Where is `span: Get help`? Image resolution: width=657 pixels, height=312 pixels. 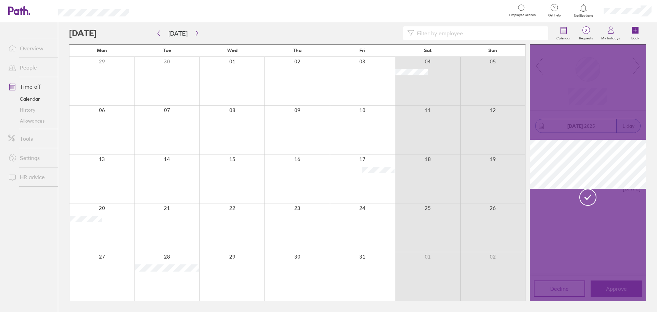
span: Get help is located at coordinates (555, 15).